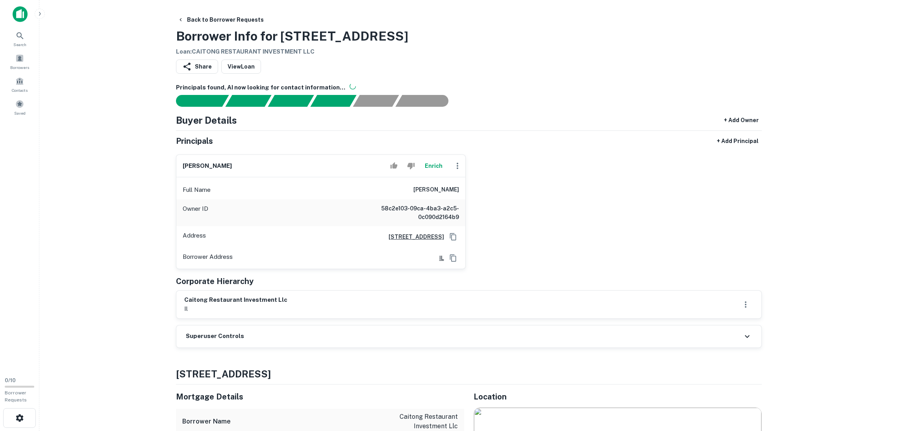 Image resolution: width=898 pixels, height=431 pixels. What do you see at coordinates (20, 84) in the screenshot?
I see `a: Contacts` at bounding box center [20, 84].